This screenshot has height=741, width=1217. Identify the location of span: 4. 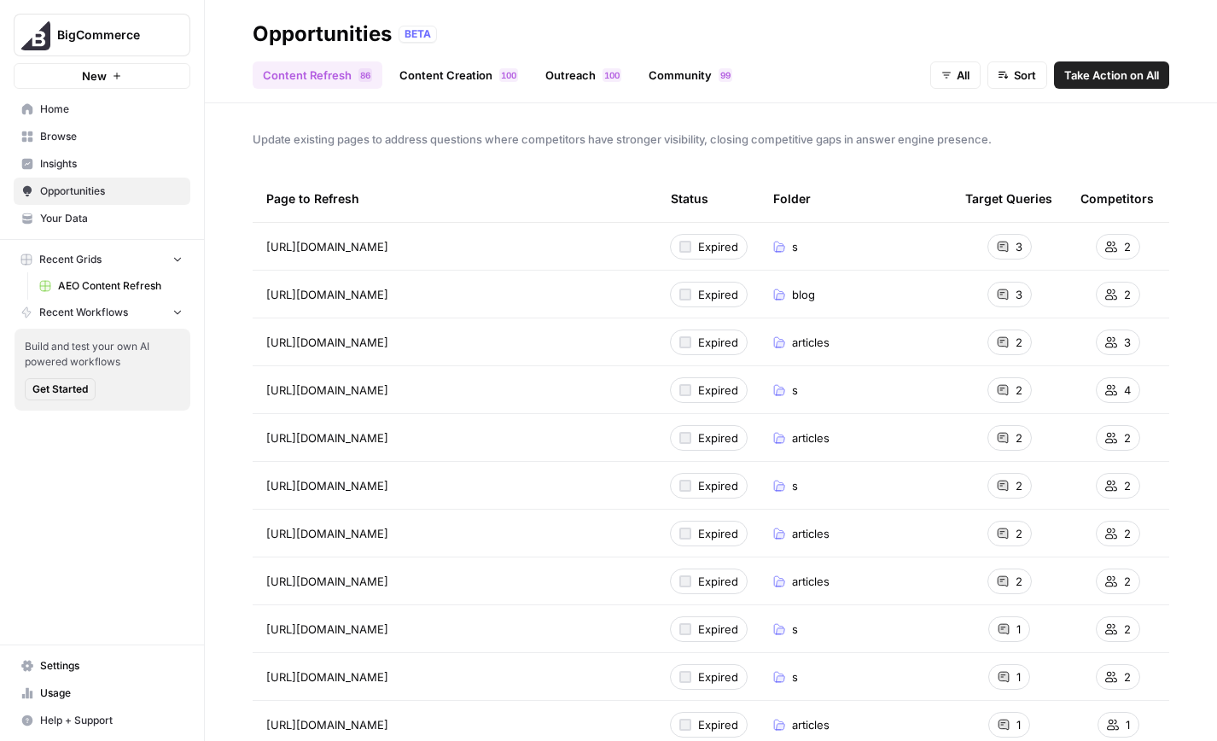
(1127, 390).